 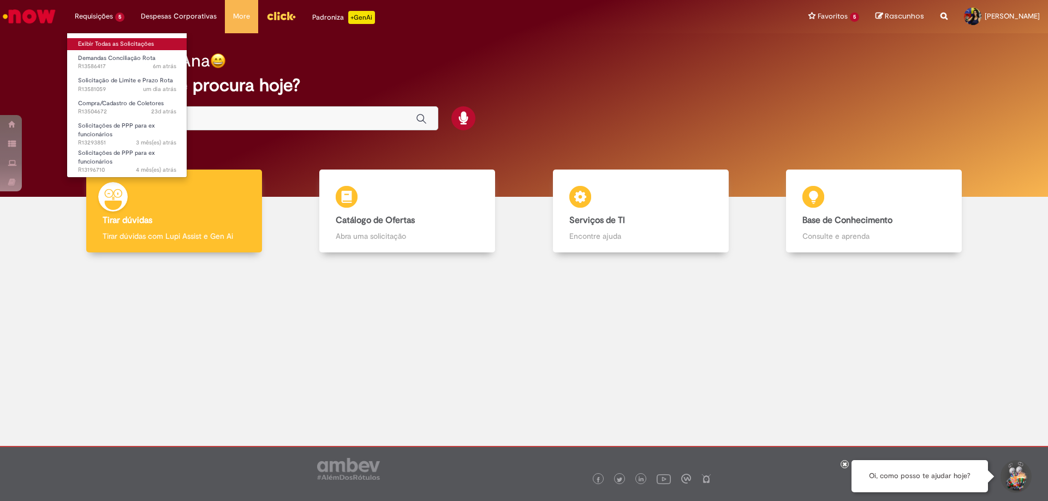 I want to click on a: Catálogo de Ofertas Abra uma solicitação, so click(x=408, y=211).